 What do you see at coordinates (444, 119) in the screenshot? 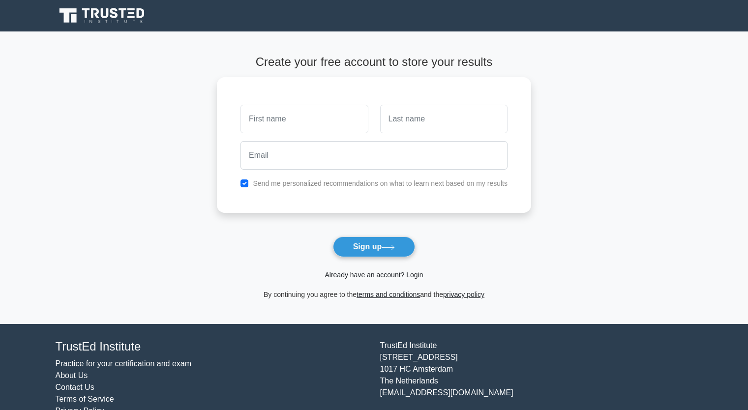
I see `input: Last name` at bounding box center [444, 119].